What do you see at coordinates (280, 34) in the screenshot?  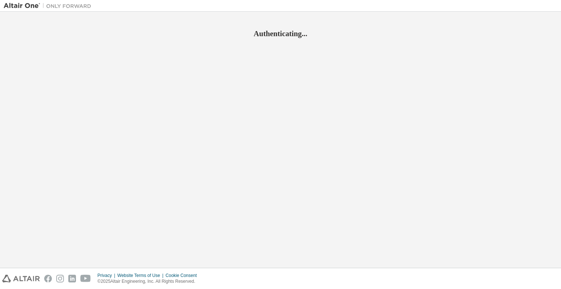 I see `h2: Authenticating...` at bounding box center [280, 34].